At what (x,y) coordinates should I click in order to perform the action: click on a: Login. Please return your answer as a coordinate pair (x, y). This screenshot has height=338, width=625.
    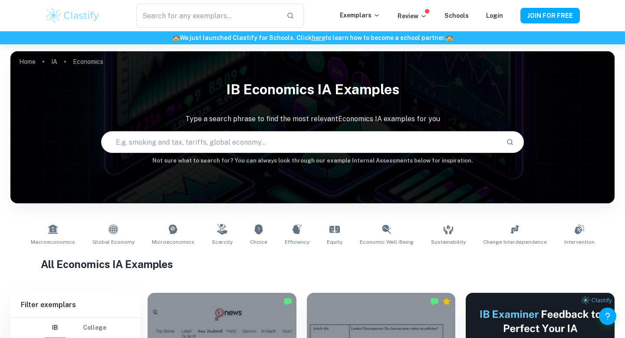
    Looking at the image, I should click on (494, 16).